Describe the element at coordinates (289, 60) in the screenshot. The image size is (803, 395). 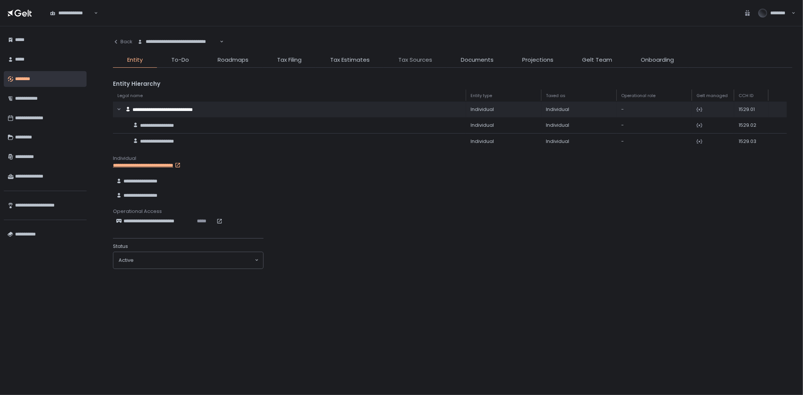
I see `span: Tax Filing` at that location.